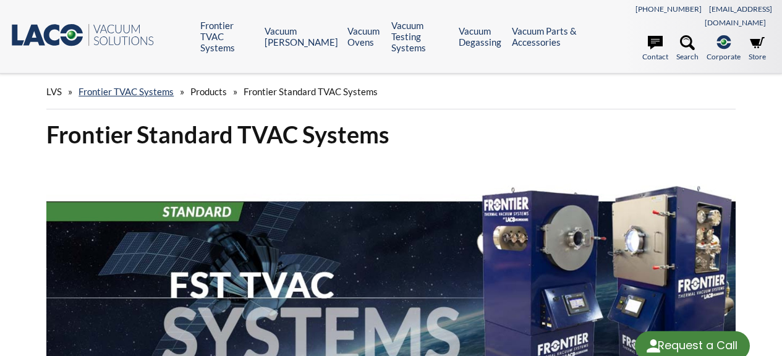 The height and width of the screenshot is (356, 782). I want to click on a: Store, so click(757, 49).